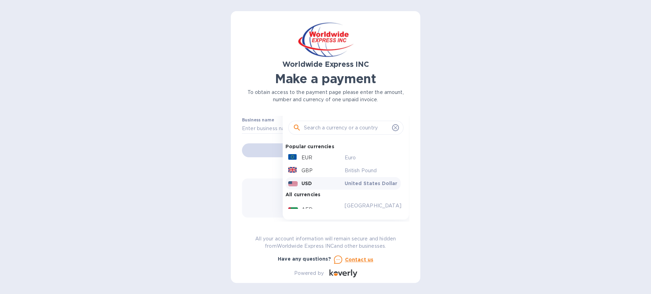 The height and width of the screenshot is (294, 651). Describe the element at coordinates (359, 260) in the screenshot. I see `u: Contact us` at that location.